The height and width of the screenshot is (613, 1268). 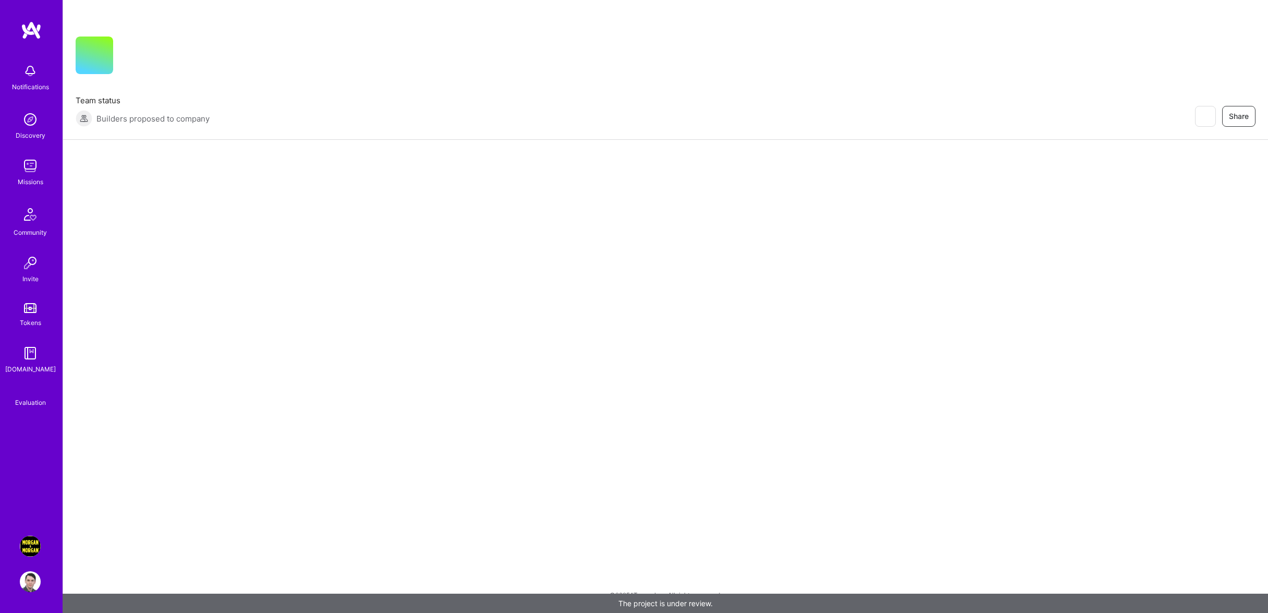 What do you see at coordinates (153, 118) in the screenshot?
I see `span: Builders proposed to company` at bounding box center [153, 118].